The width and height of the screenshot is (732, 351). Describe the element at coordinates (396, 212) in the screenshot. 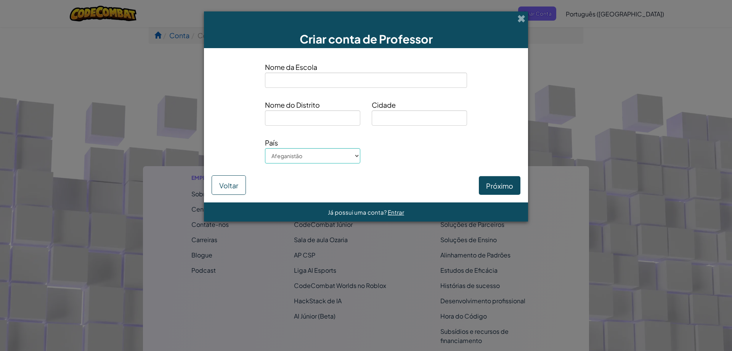

I see `font: Entrar` at that location.